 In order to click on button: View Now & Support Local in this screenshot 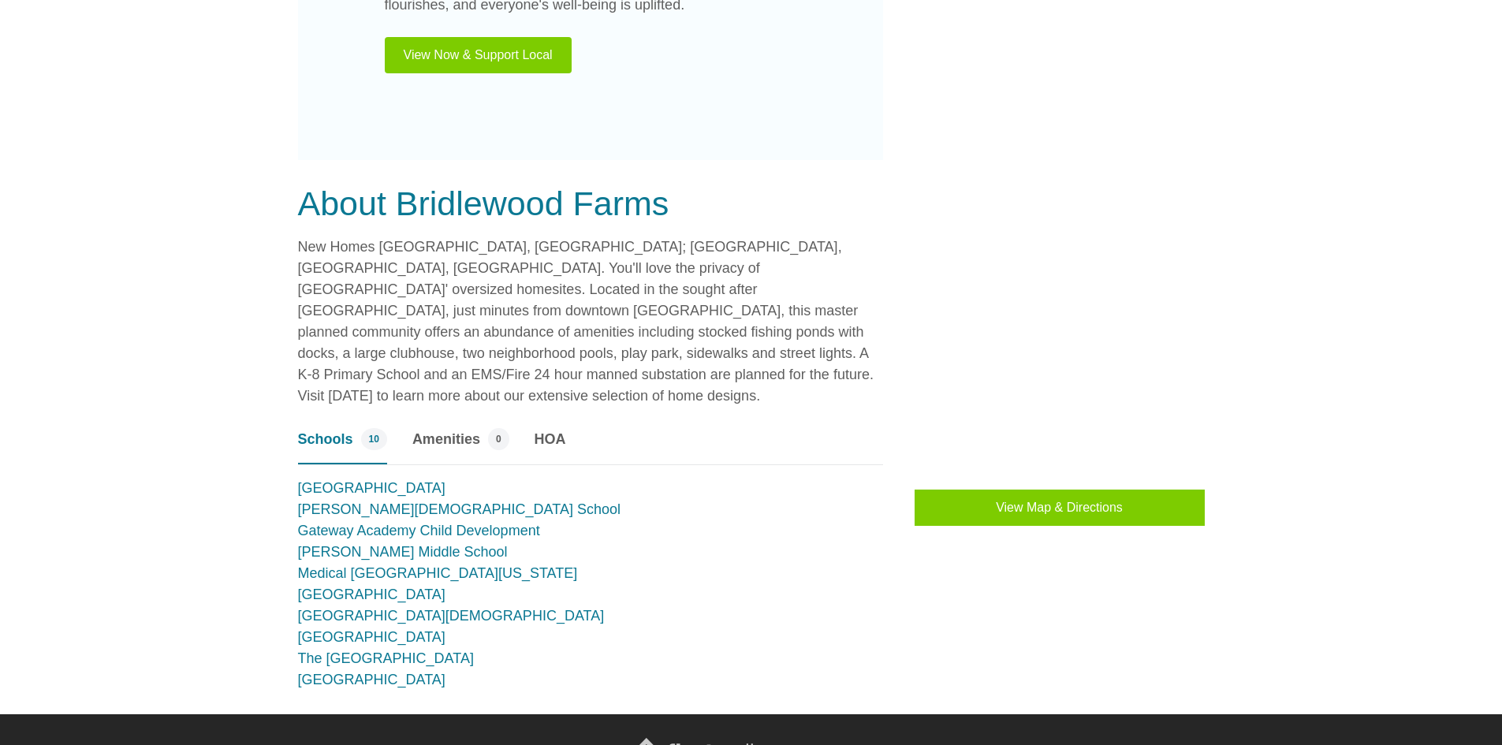, I will do `click(478, 55)`.